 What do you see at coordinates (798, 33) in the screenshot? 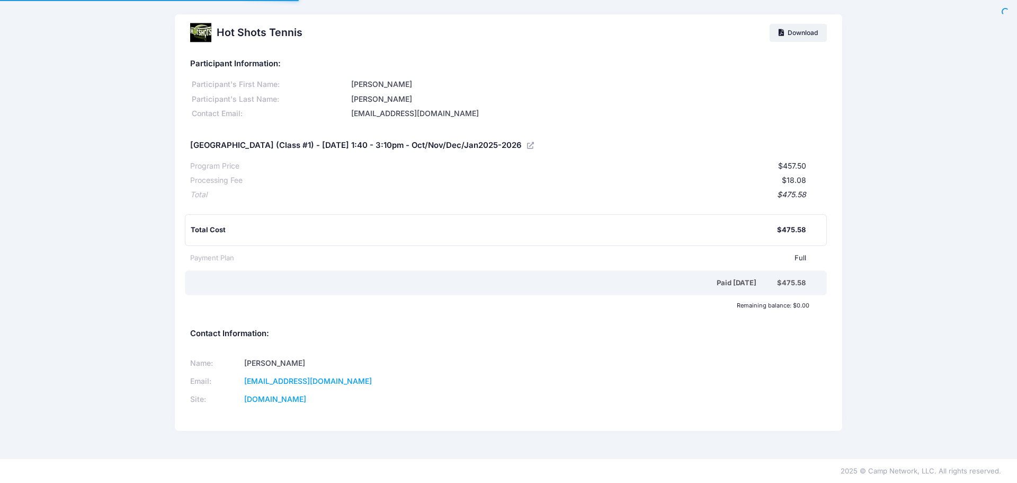
I see `a: Download` at bounding box center [798, 33].